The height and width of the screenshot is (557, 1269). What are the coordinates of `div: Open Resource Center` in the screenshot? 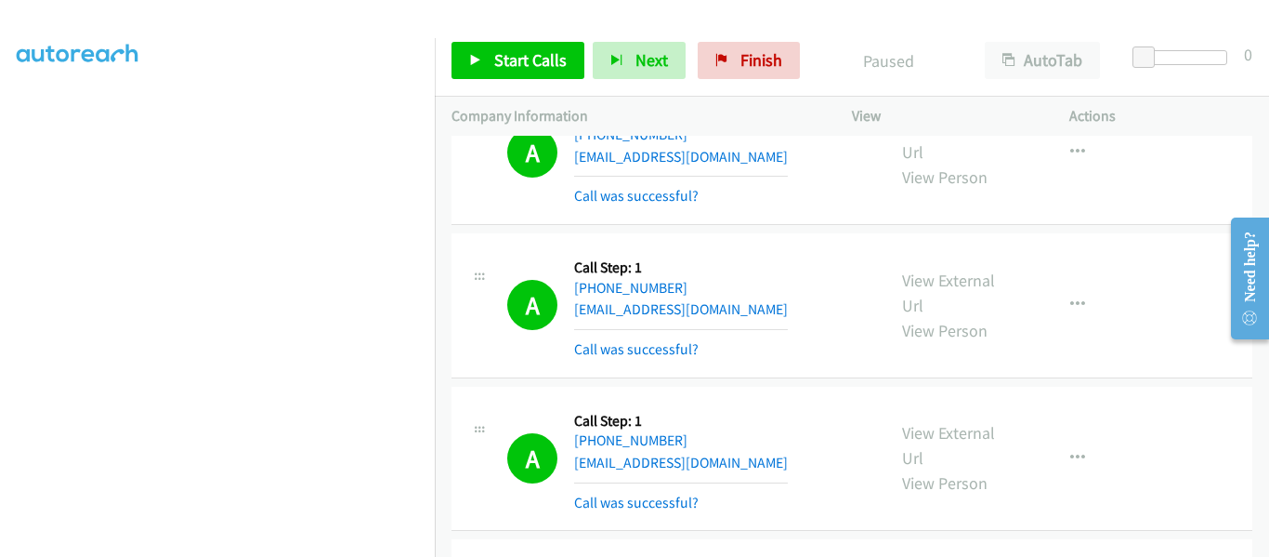 It's located at (34, 73).